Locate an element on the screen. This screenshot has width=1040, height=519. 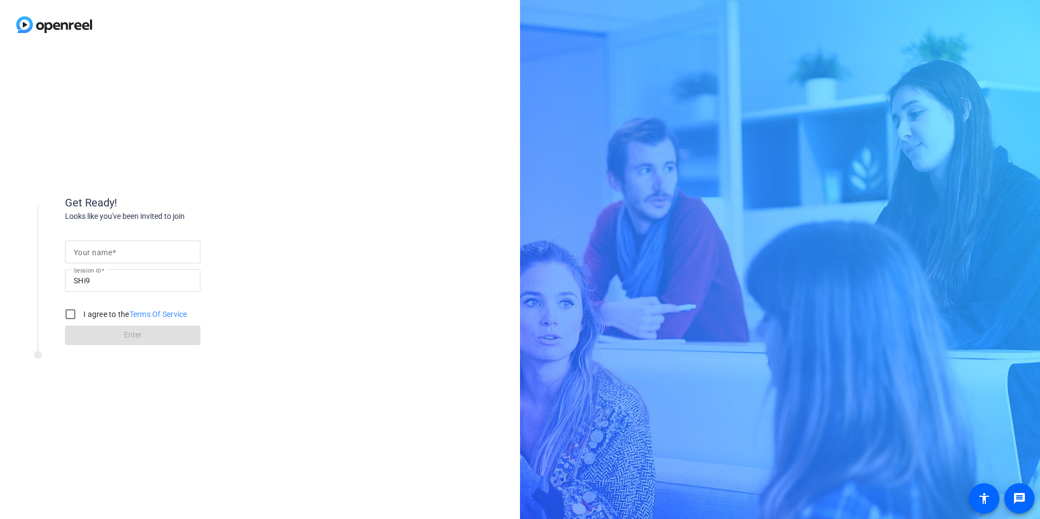
label: I agree to the is located at coordinates (134, 314).